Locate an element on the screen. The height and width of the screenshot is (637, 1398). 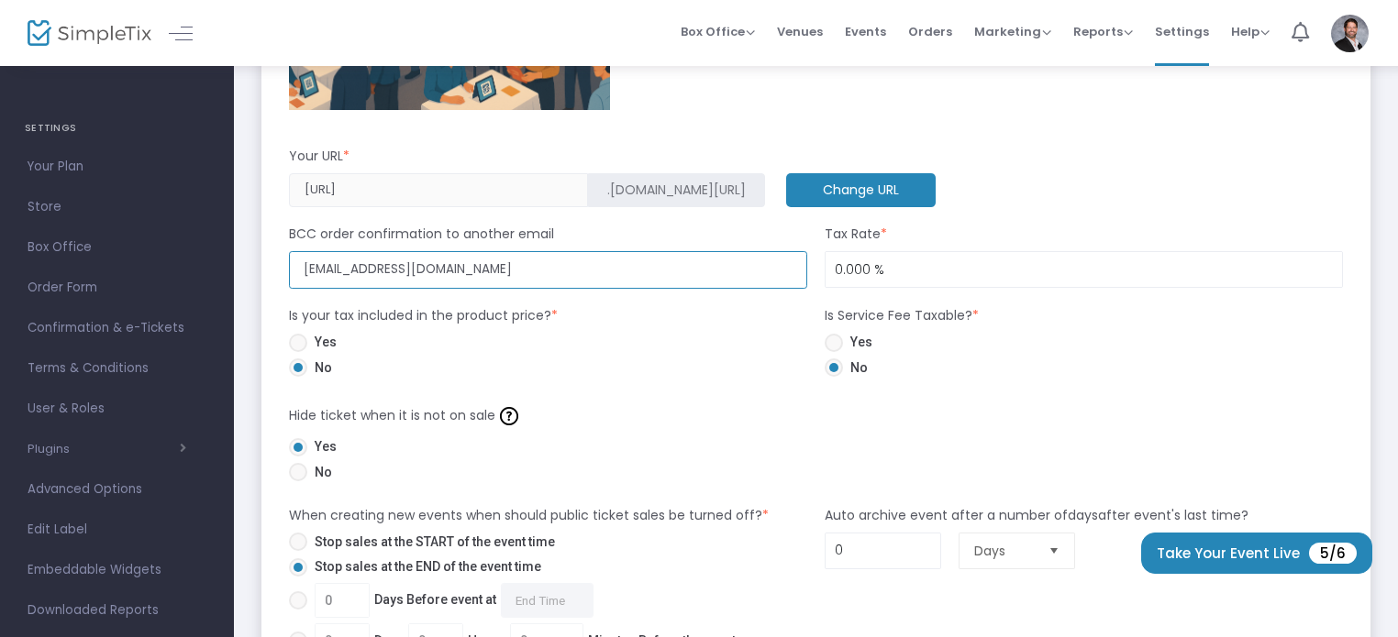
button: Take Your Event Live5/6 is located at coordinates (1256, 553).